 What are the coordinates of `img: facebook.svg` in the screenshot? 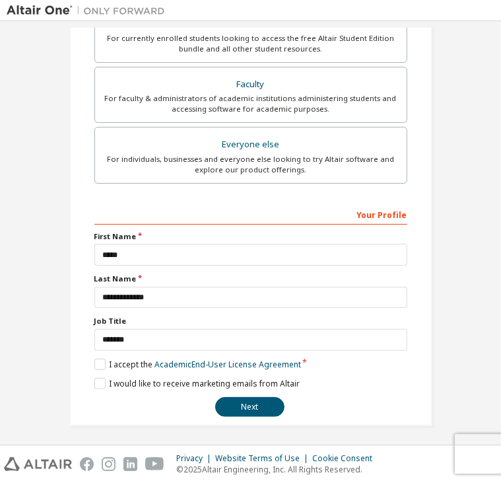 It's located at (86, 463).